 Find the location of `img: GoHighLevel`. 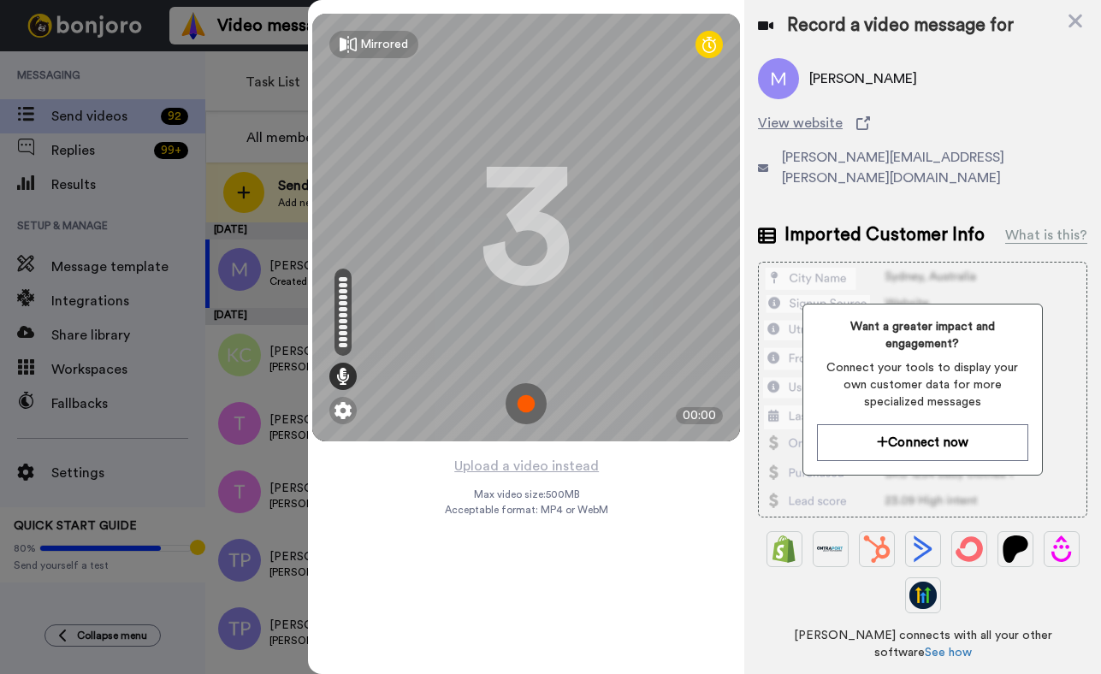

img: GoHighLevel is located at coordinates (923, 595).